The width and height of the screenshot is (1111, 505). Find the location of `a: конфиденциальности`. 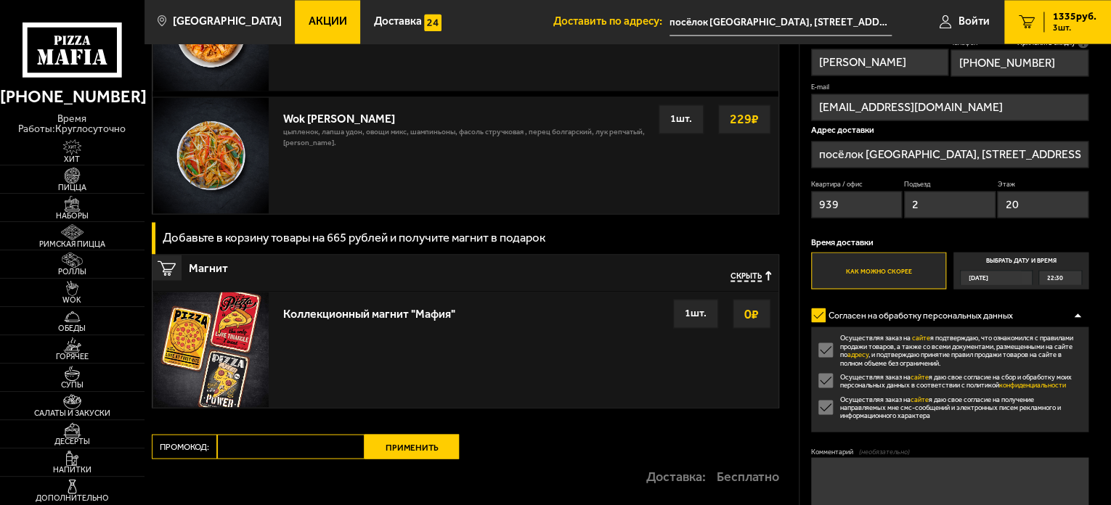

a: конфиденциальности is located at coordinates (1031, 384).